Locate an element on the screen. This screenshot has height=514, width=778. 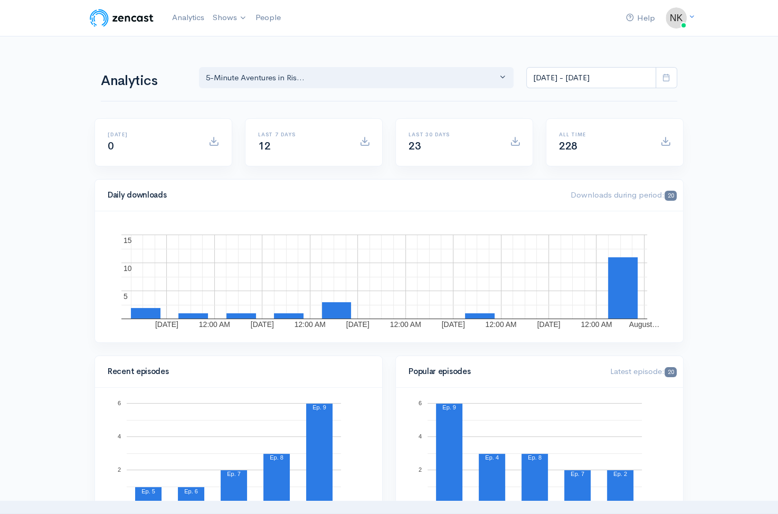
span: 228 is located at coordinates (568, 146).